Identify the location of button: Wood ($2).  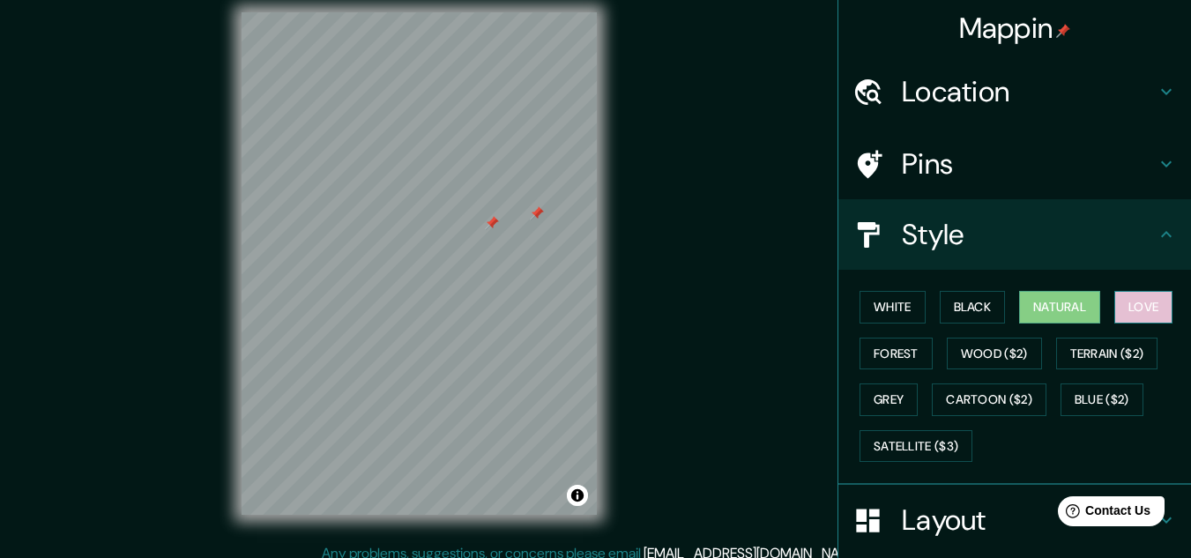
(994, 353).